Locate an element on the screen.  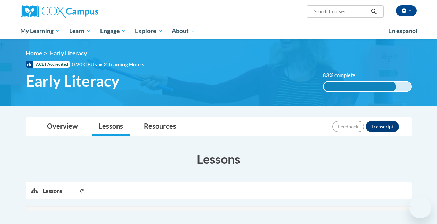
a: Home is located at coordinates (34, 53).